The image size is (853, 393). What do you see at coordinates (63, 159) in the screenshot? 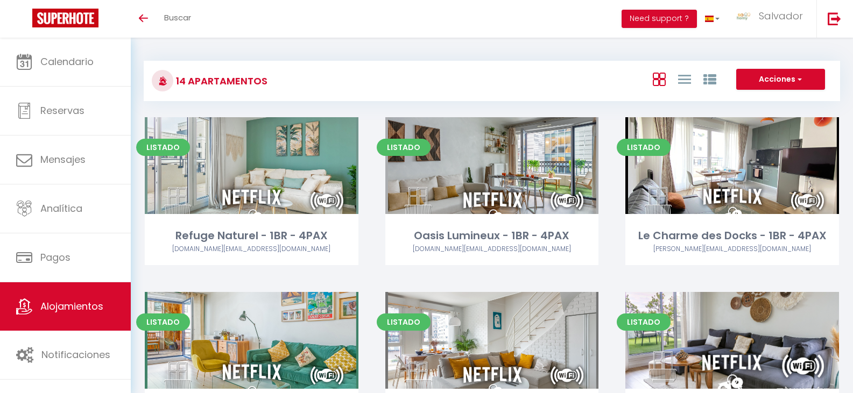
I see `span: Mensajes` at bounding box center [63, 159].